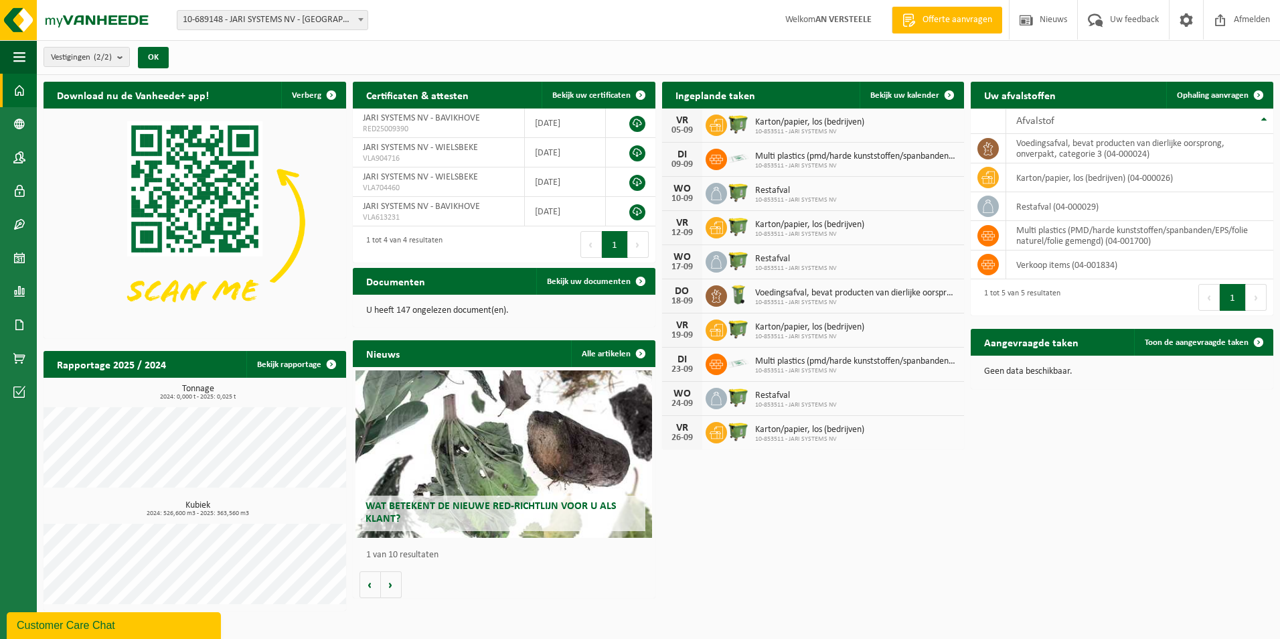 This screenshot has width=1280, height=639. I want to click on div: 18-09, so click(682, 301).